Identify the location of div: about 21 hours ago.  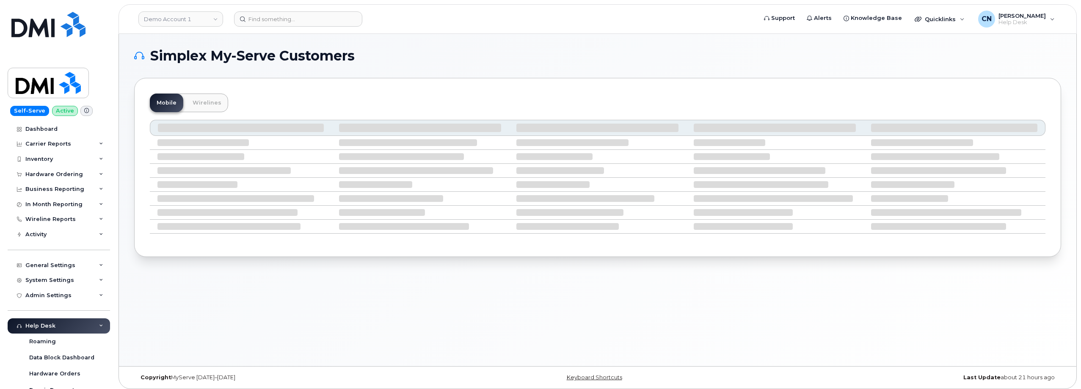
(907, 378).